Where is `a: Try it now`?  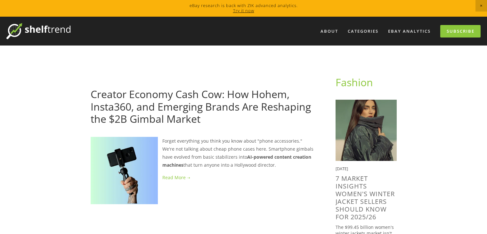
a: Try it now is located at coordinates (244, 11).